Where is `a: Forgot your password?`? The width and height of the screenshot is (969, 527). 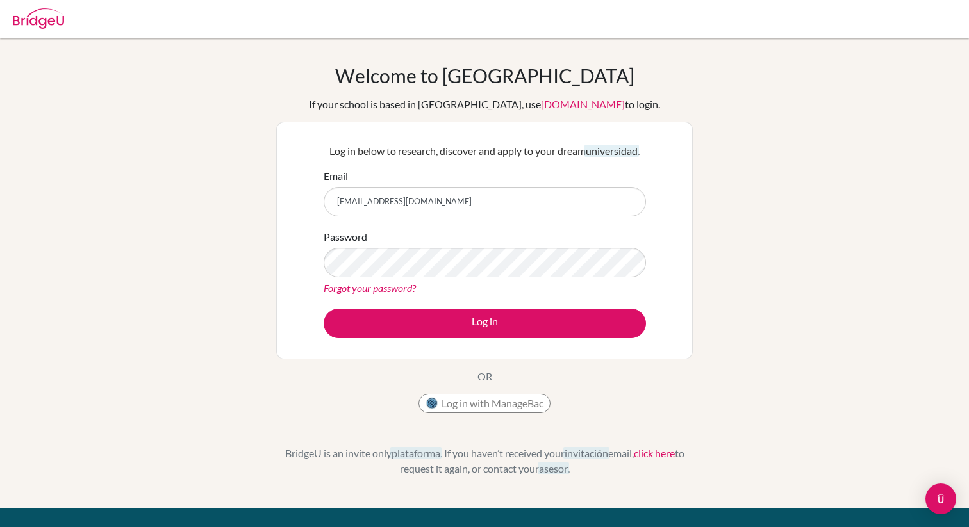 a: Forgot your password? is located at coordinates (370, 288).